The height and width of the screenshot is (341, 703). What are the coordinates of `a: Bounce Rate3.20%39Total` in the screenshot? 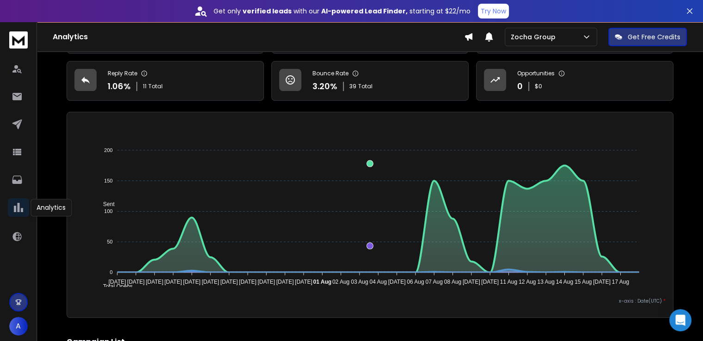 It's located at (370, 81).